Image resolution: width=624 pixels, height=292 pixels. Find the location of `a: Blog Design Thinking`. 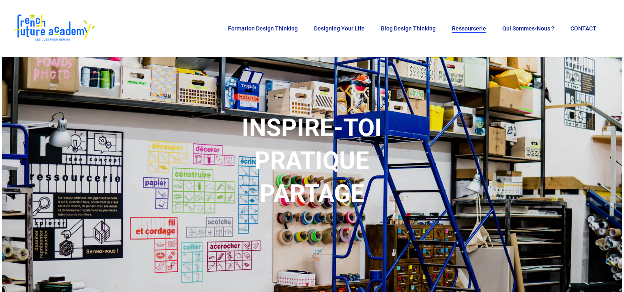

a: Blog Design Thinking is located at coordinates (408, 28).